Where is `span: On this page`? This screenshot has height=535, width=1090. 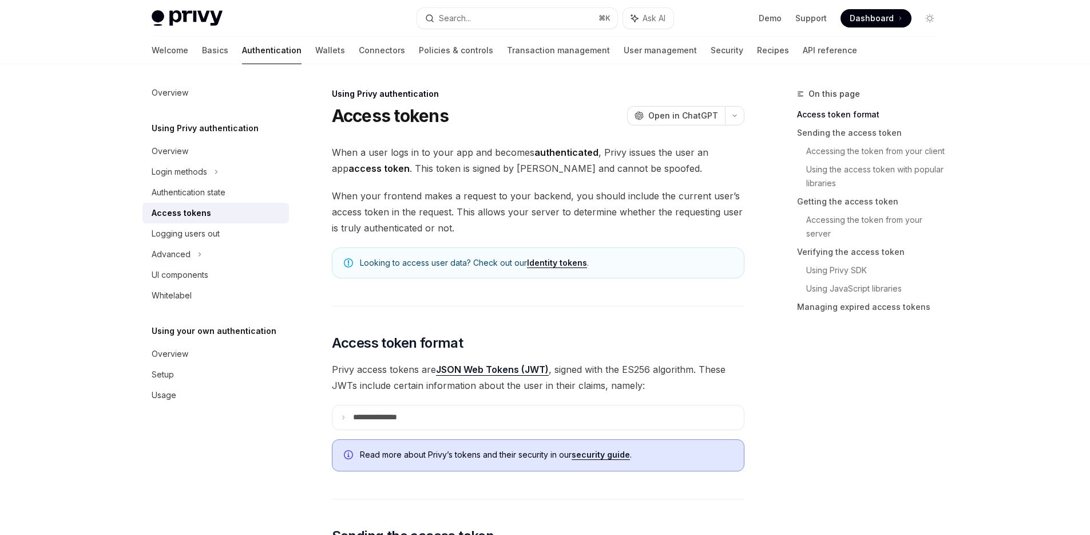 span: On this page is located at coordinates (835, 94).